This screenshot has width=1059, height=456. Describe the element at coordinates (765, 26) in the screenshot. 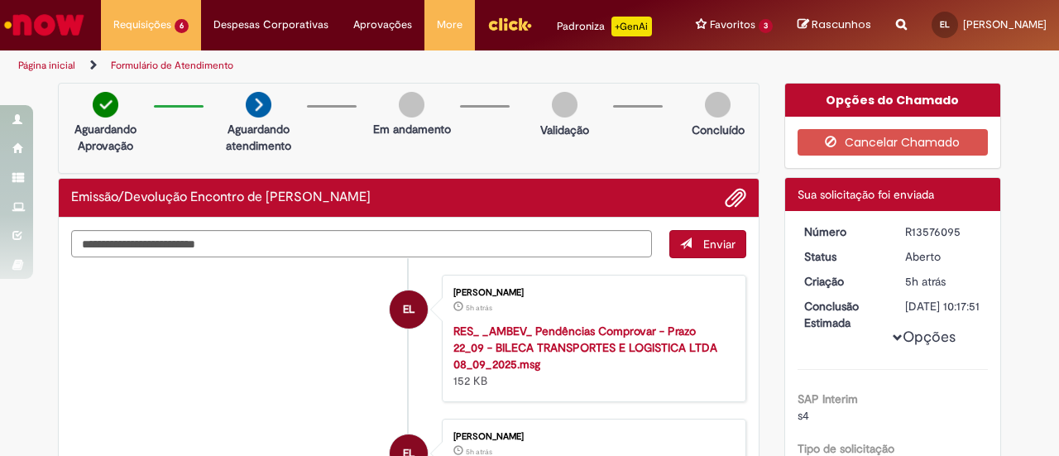

I see `span: 3` at that location.